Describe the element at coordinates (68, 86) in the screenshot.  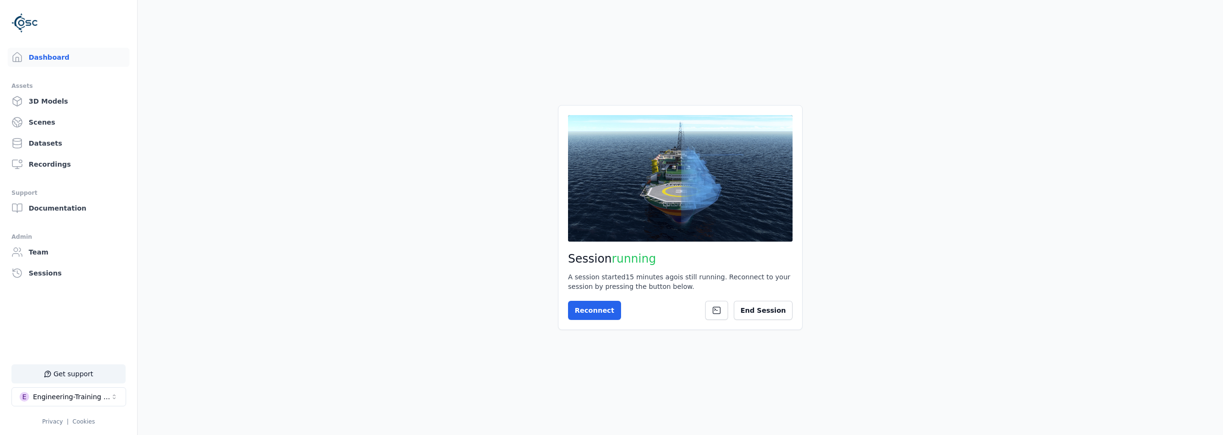
I see `div: Assets` at that location.